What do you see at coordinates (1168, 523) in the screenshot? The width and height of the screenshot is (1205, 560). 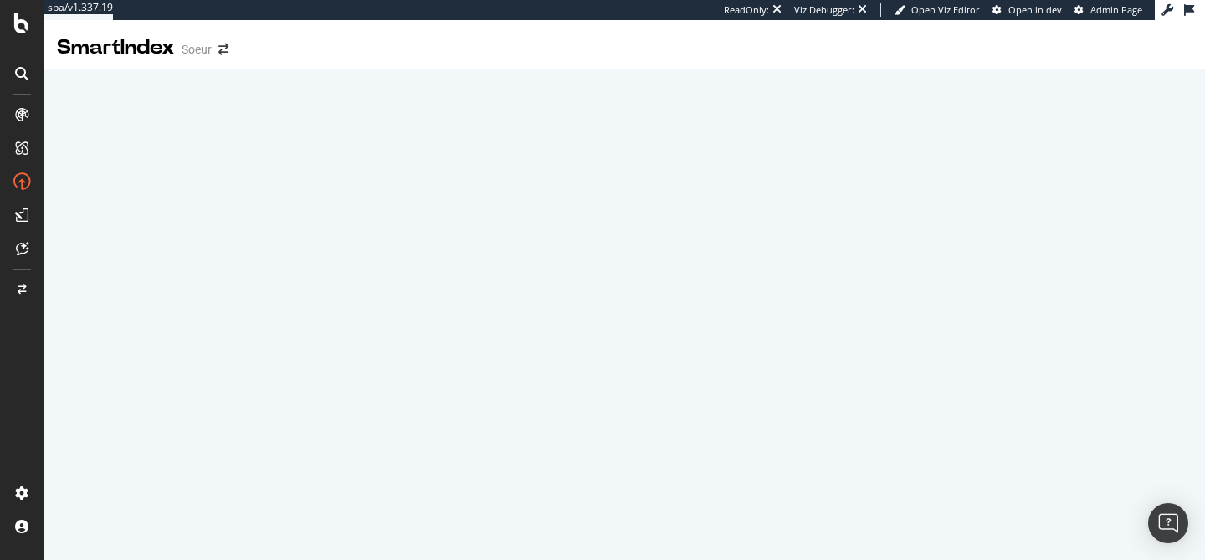 I see `div: Open Intercom Messenger` at bounding box center [1168, 523].